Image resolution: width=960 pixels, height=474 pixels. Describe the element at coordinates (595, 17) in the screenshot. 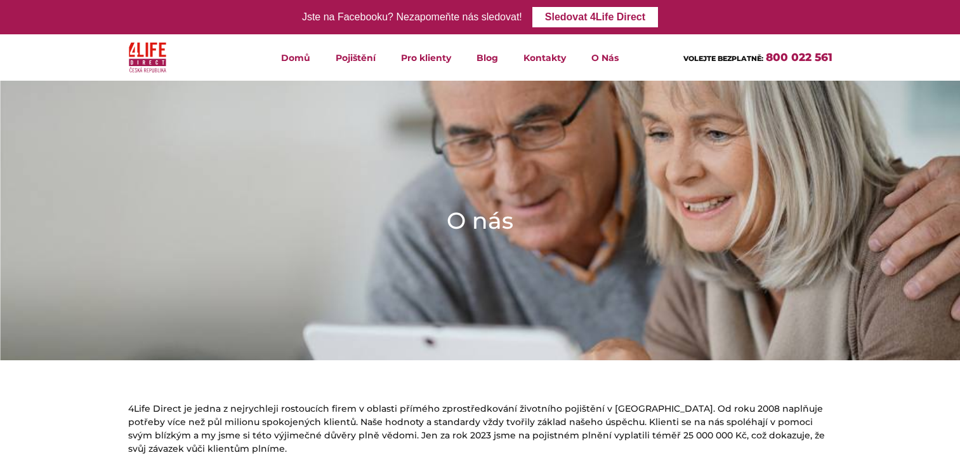

I see `a: Sledovat 4Life Direct` at that location.